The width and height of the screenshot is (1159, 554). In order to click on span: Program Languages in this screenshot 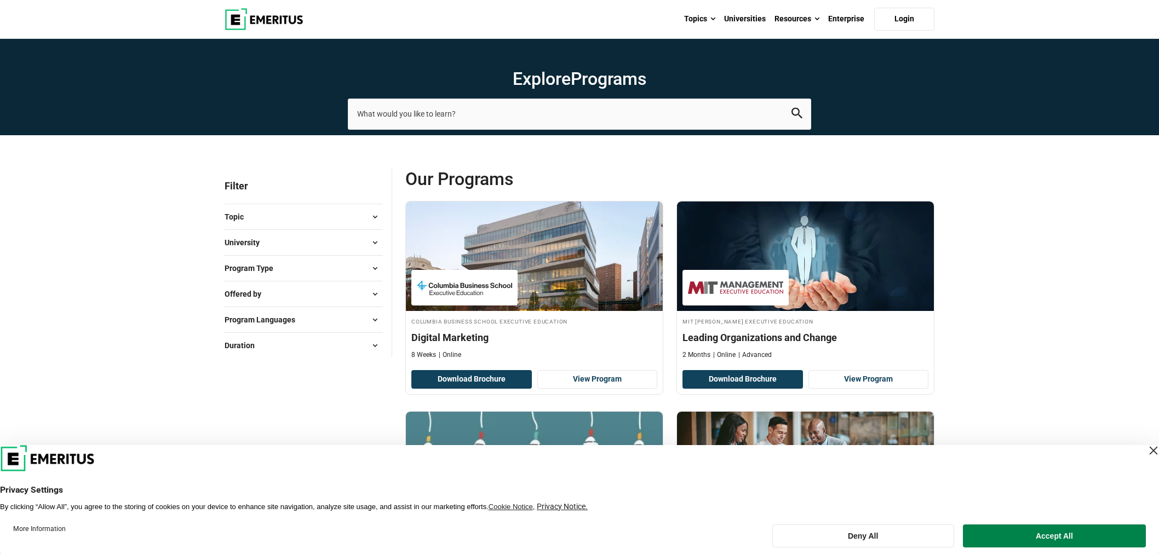, I will do `click(264, 320)`.